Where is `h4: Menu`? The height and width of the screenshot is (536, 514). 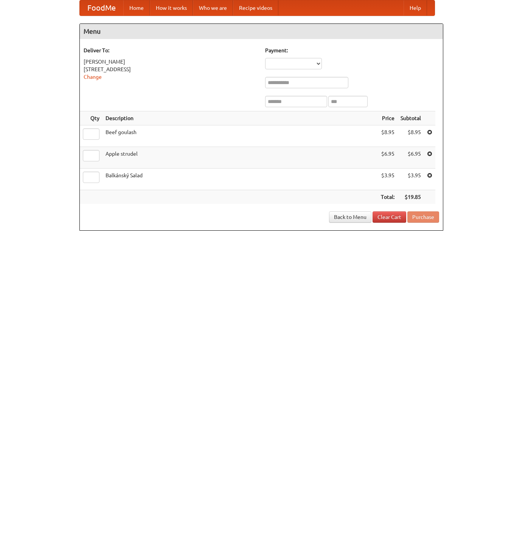
h4: Menu is located at coordinates (262, 31).